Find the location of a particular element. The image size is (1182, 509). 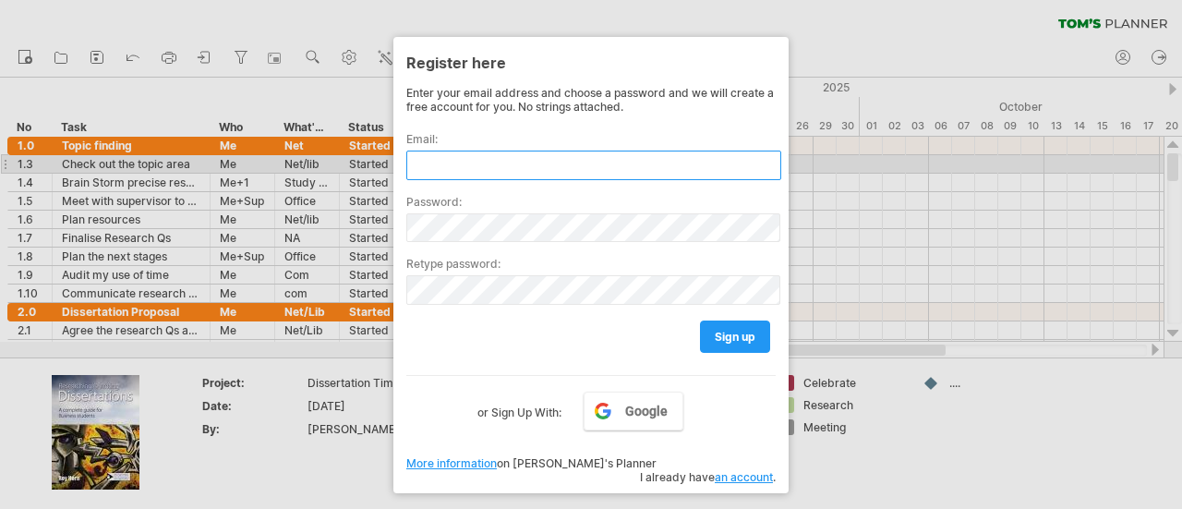

span: I already have . is located at coordinates (707, 476).